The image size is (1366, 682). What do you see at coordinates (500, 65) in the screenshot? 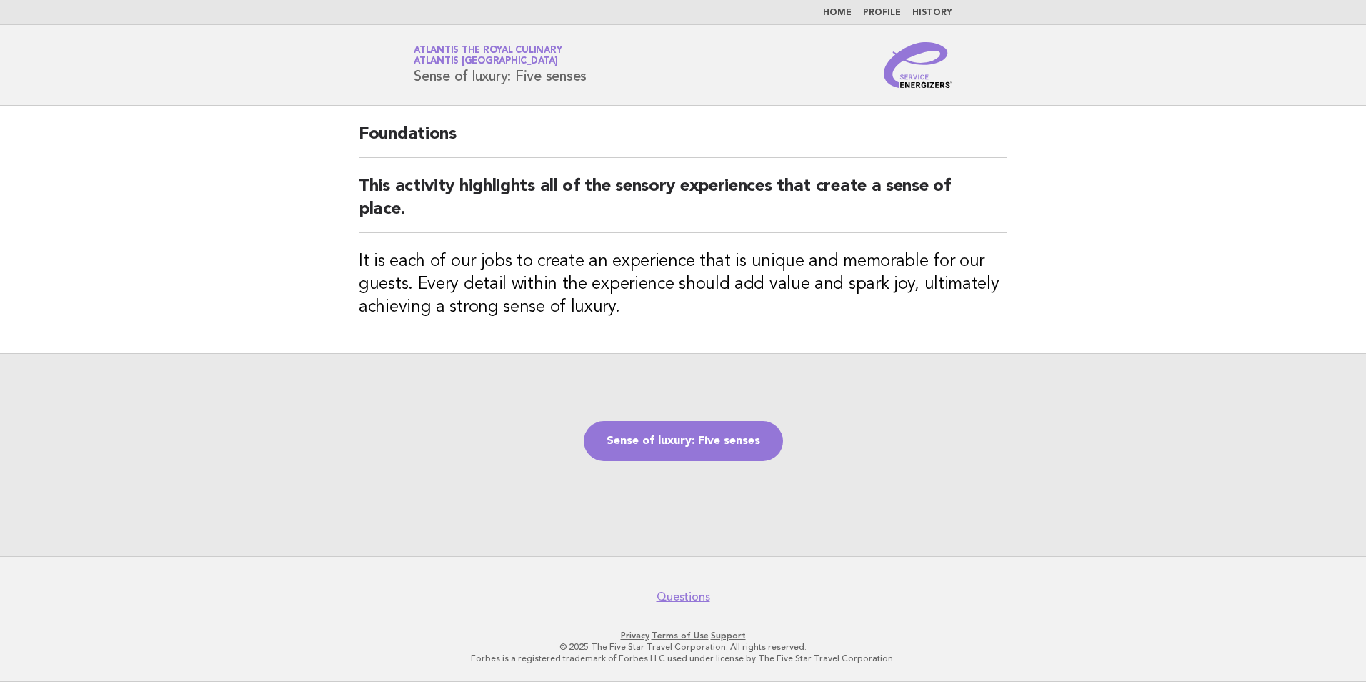
I see `h1: Sense of luxury: Five senses` at bounding box center [500, 65].